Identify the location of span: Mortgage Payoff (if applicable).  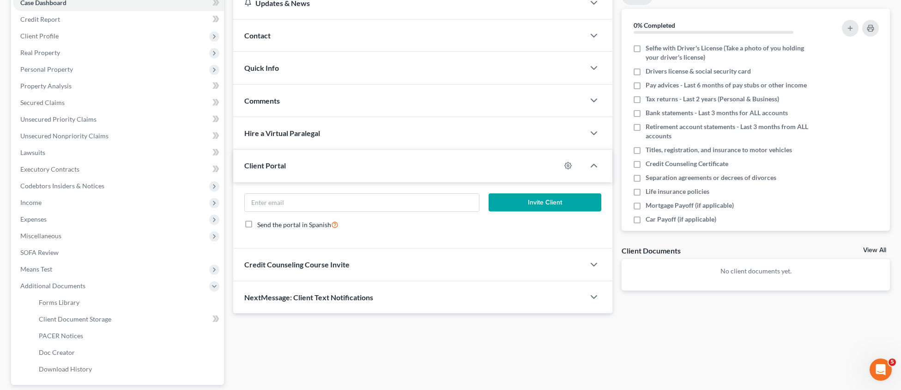
(690, 205).